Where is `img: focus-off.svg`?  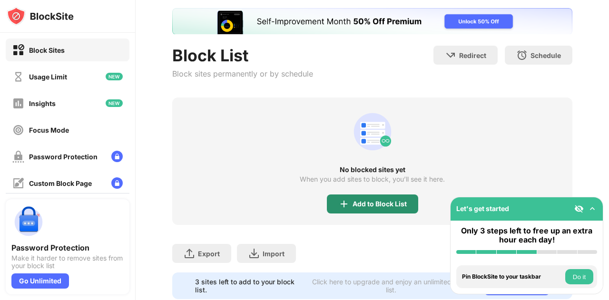 img: focus-off.svg is located at coordinates (18, 130).